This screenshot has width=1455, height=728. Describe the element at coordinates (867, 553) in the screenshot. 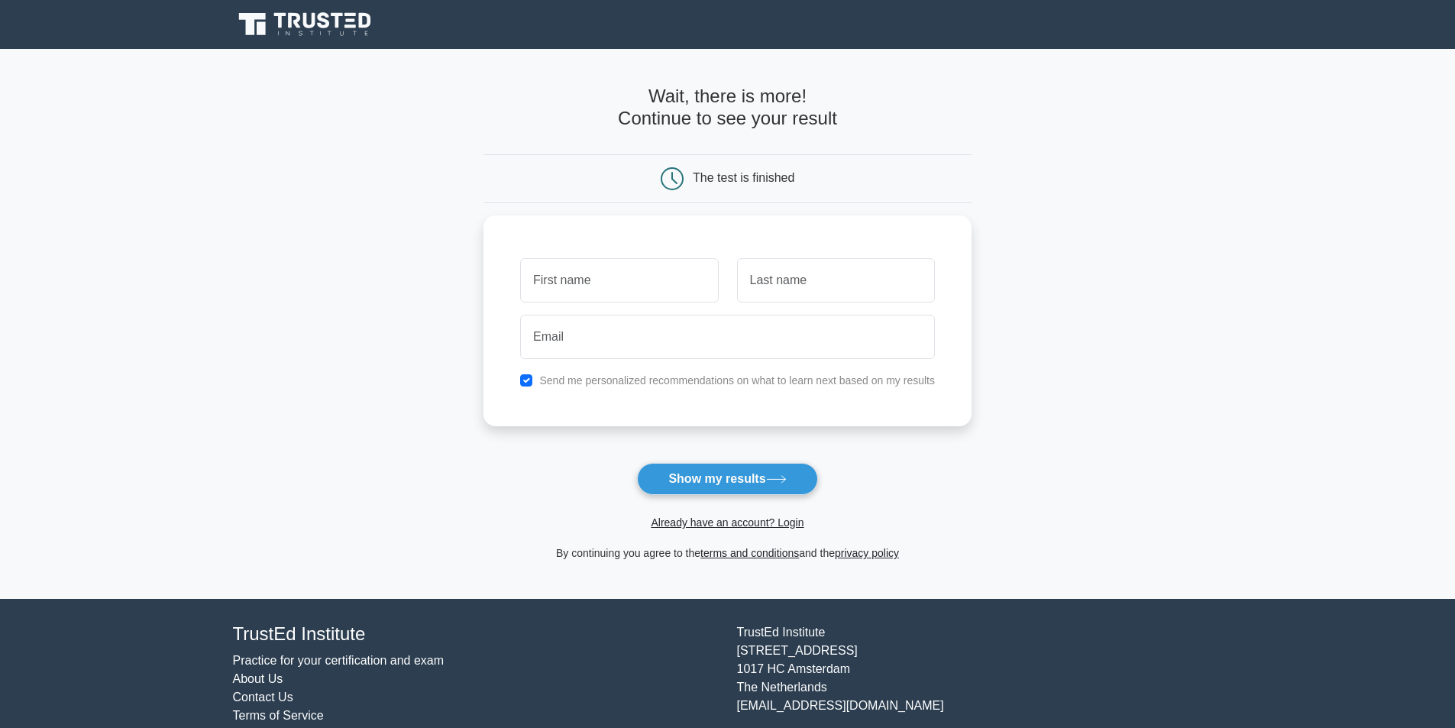

I see `a: privacy policy` at that location.